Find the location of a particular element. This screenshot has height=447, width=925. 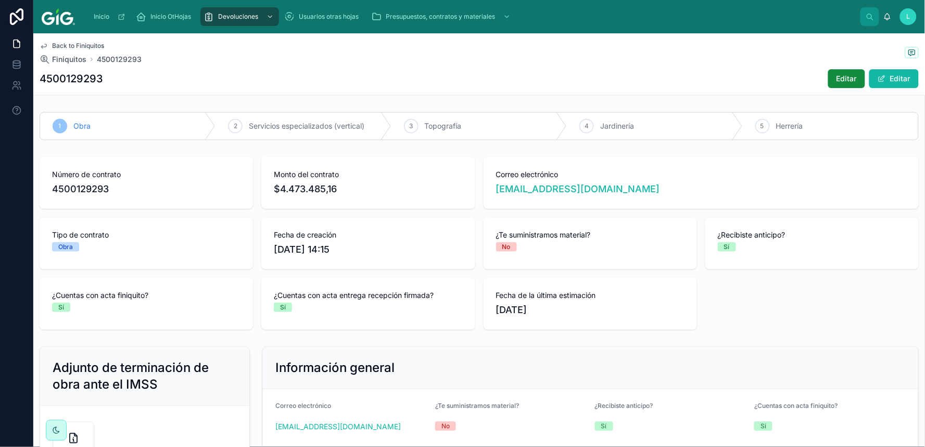

span: Servicios especializados (vertical) is located at coordinates (307, 126).